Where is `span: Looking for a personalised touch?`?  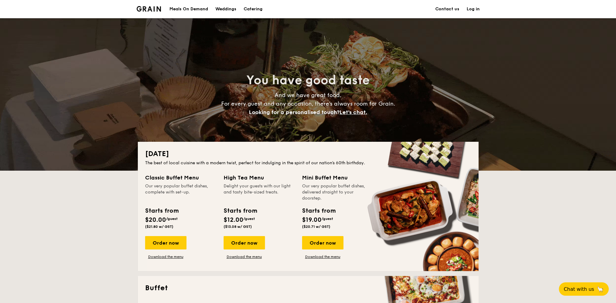
span: Looking for a personalised touch? is located at coordinates (294, 112).